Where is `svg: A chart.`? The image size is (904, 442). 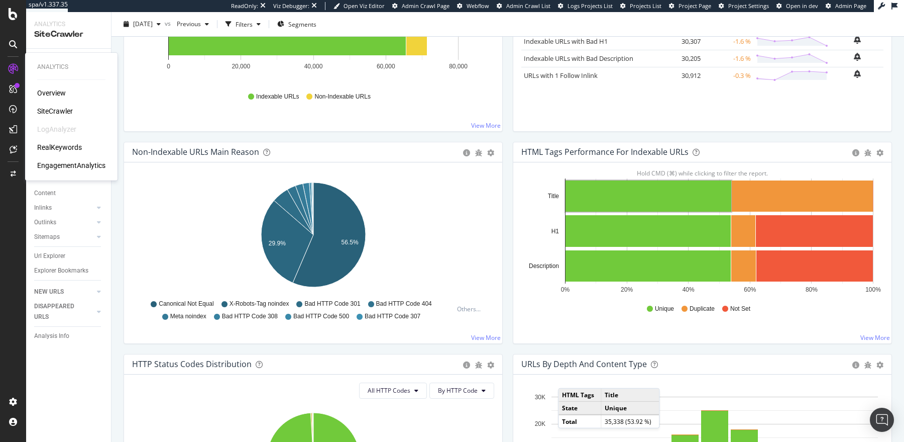
svg: A chart. is located at coordinates (314, 237).